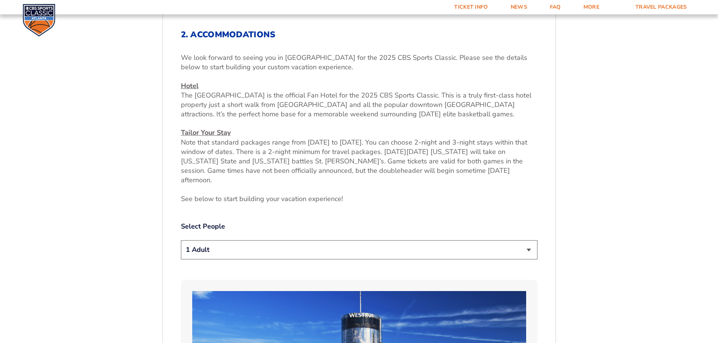 The height and width of the screenshot is (343, 718). What do you see at coordinates (359, 199) in the screenshot?
I see `p: See below to start building your vacation experience!` at bounding box center [359, 199].